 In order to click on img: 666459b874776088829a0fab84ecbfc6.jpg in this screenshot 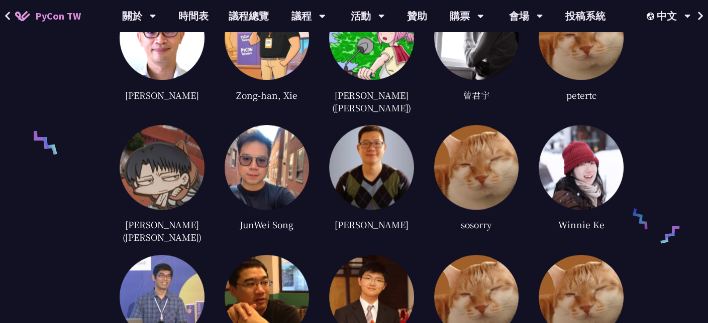, I will do `click(580, 167)`.